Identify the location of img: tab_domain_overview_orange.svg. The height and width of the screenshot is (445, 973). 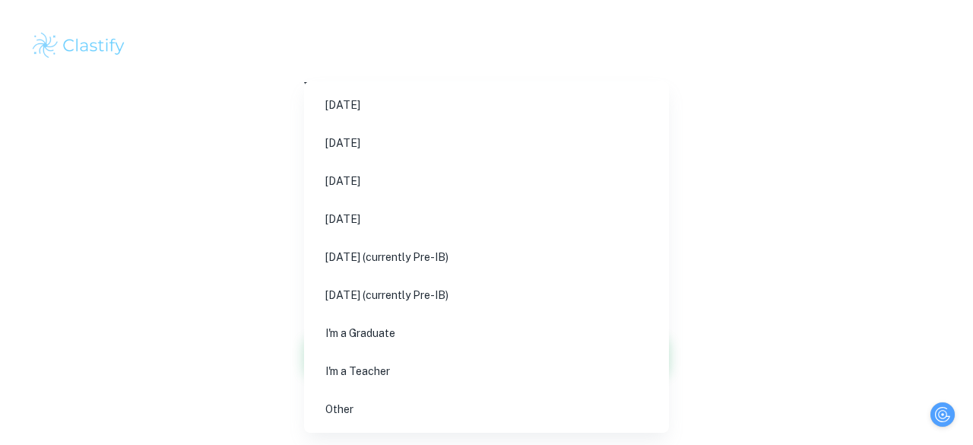
(47, 94).